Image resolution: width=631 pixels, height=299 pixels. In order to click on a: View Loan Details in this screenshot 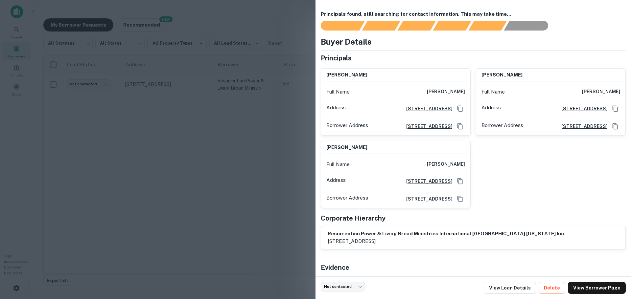, I will do `click(510, 288)`.